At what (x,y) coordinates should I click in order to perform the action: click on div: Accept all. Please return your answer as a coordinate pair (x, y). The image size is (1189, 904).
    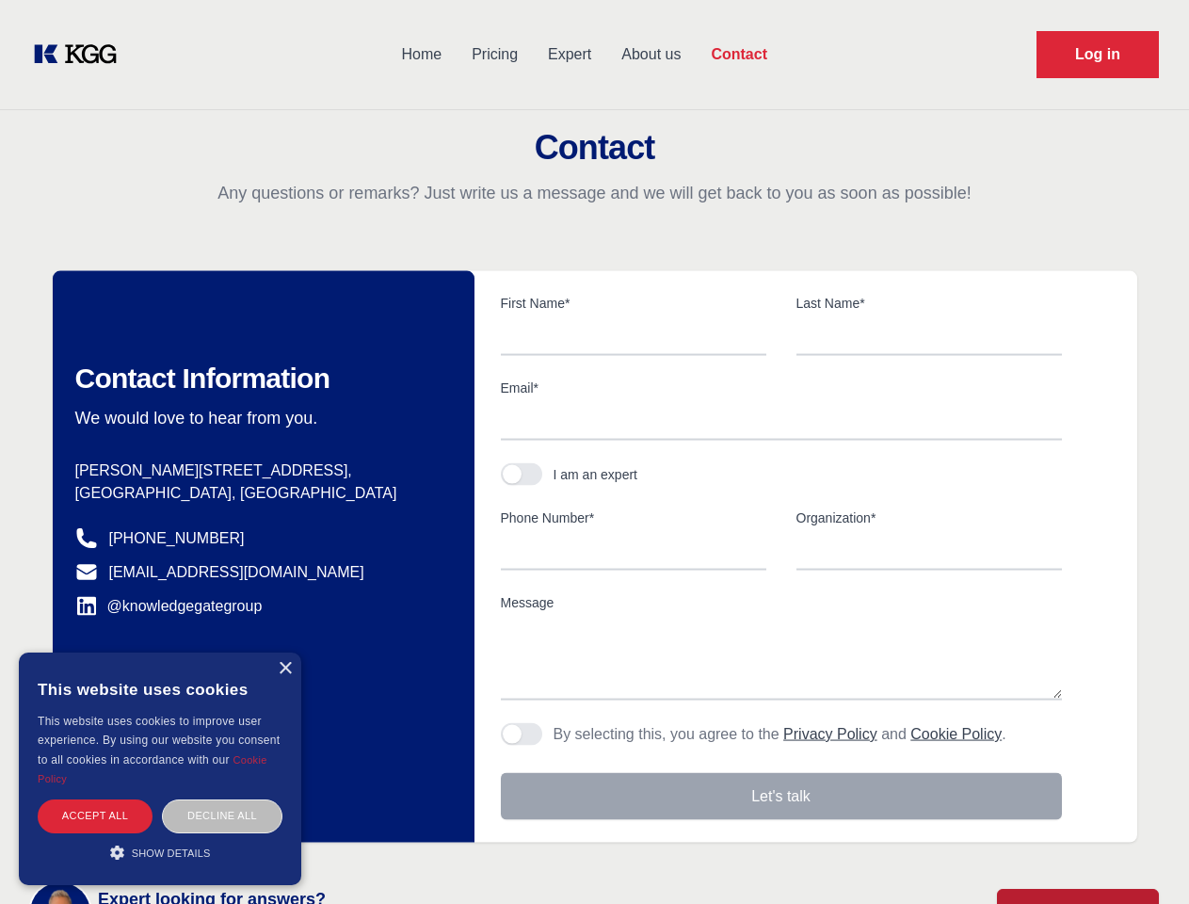
    Looking at the image, I should click on (95, 815).